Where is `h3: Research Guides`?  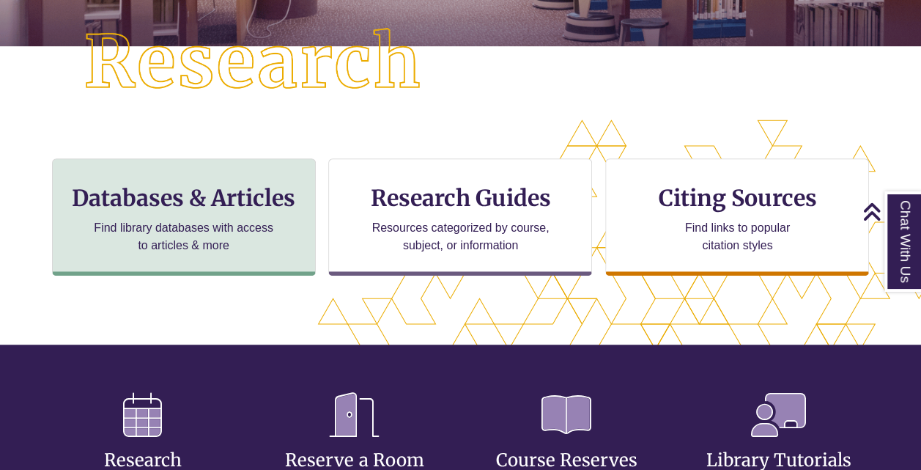 h3: Research Guides is located at coordinates (460, 198).